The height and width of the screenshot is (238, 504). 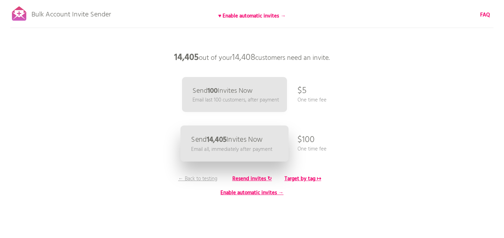 What do you see at coordinates (252, 193) in the screenshot?
I see `b: Enable automatic invites →` at bounding box center [252, 193].